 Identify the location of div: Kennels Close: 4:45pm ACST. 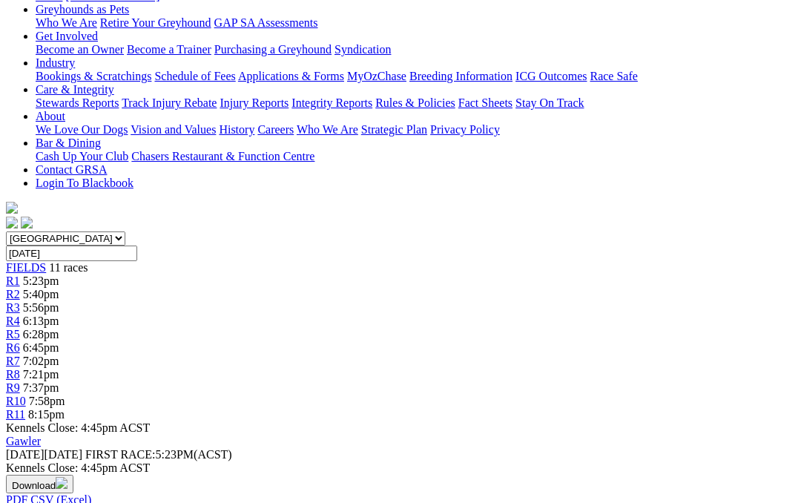
(400, 468).